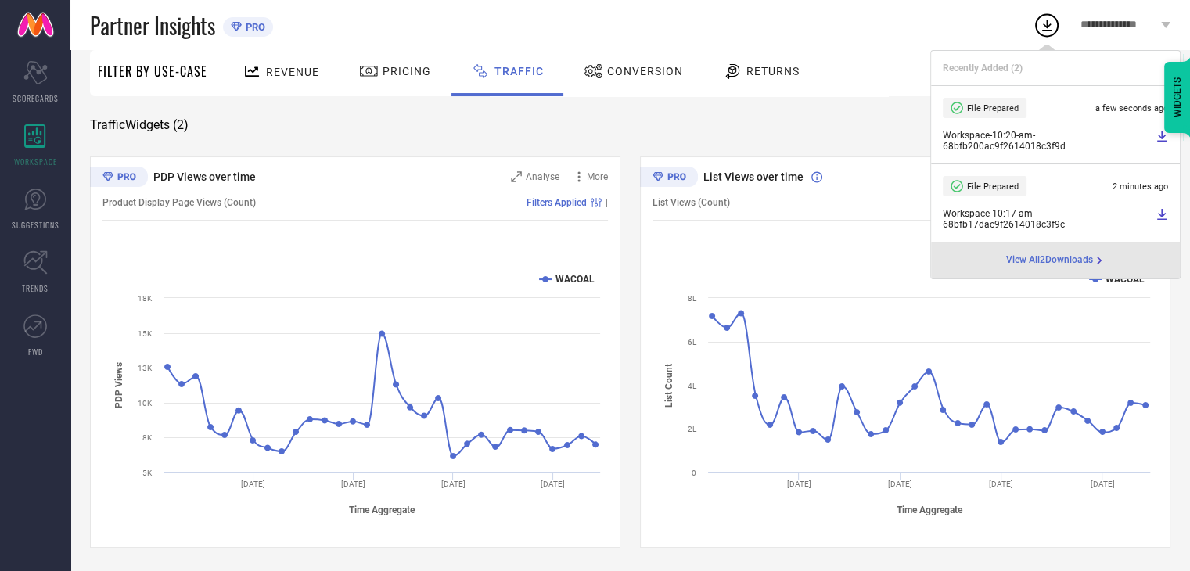 This screenshot has width=1190, height=571. I want to click on span: Filter By Use-Case, so click(153, 71).